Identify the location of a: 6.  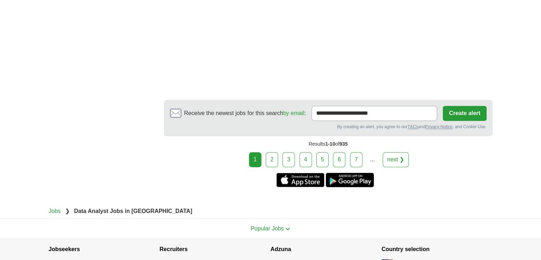
(339, 159).